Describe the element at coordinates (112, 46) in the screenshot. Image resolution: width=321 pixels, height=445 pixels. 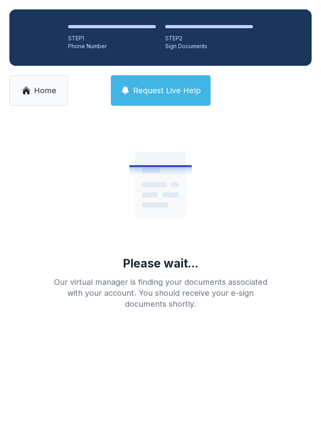
I see `div: Phone Number` at that location.